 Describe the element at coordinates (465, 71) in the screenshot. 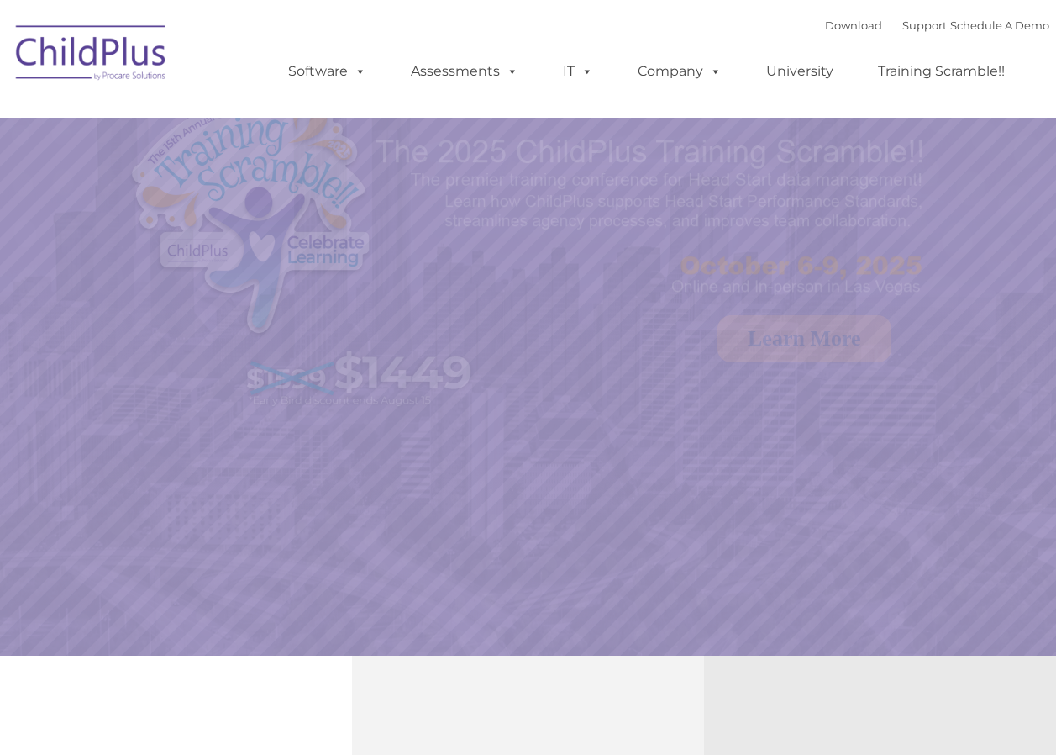

I see `a: Assessments` at that location.